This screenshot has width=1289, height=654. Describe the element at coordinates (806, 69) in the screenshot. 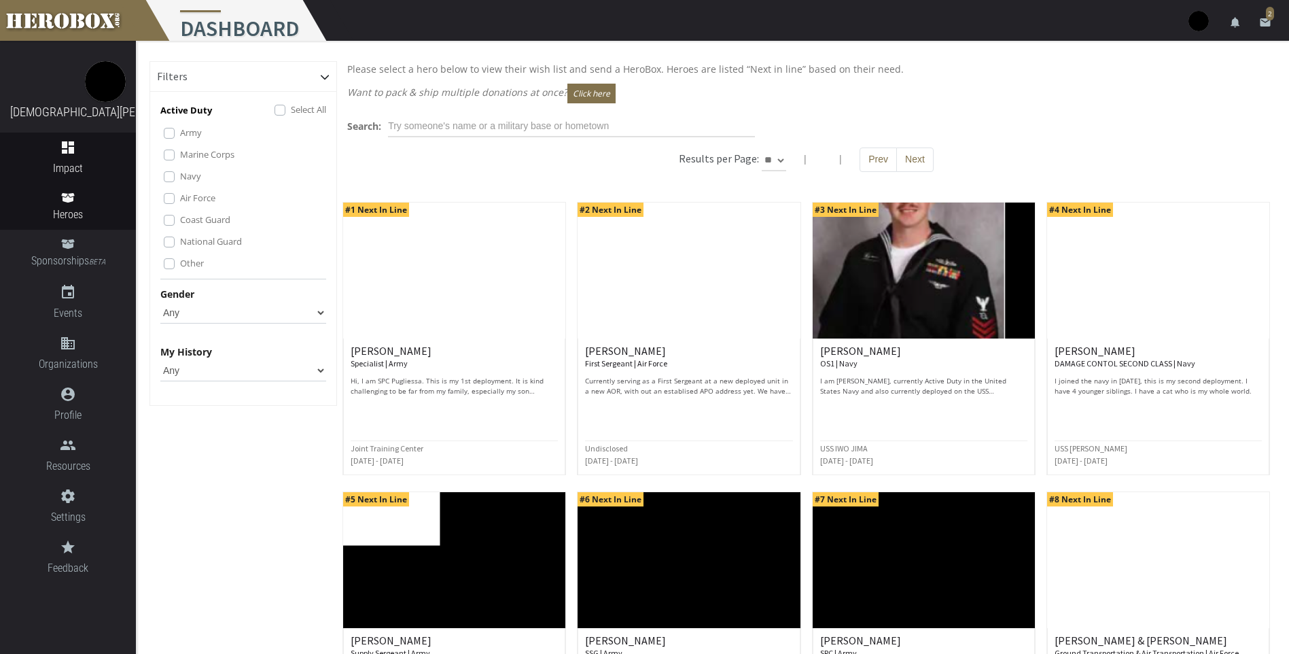

I see `p: Please select a hero below to view their wish list and send a HeroBox. Heroes are listed “Next in...` at that location.